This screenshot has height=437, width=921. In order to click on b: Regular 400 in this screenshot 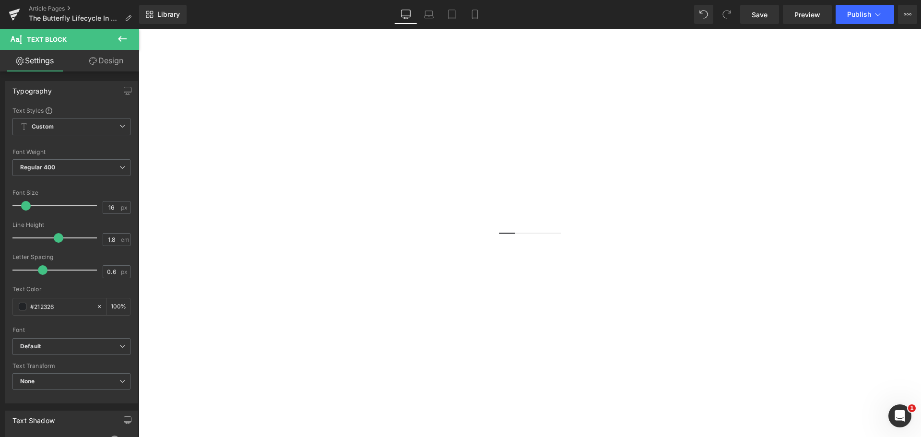, I will do `click(38, 167)`.